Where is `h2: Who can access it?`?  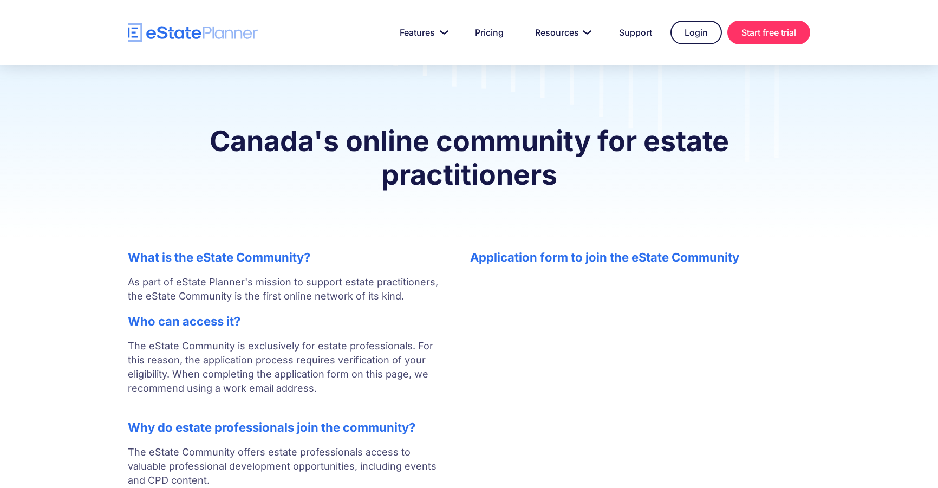
h2: Who can access it? is located at coordinates (288, 321).